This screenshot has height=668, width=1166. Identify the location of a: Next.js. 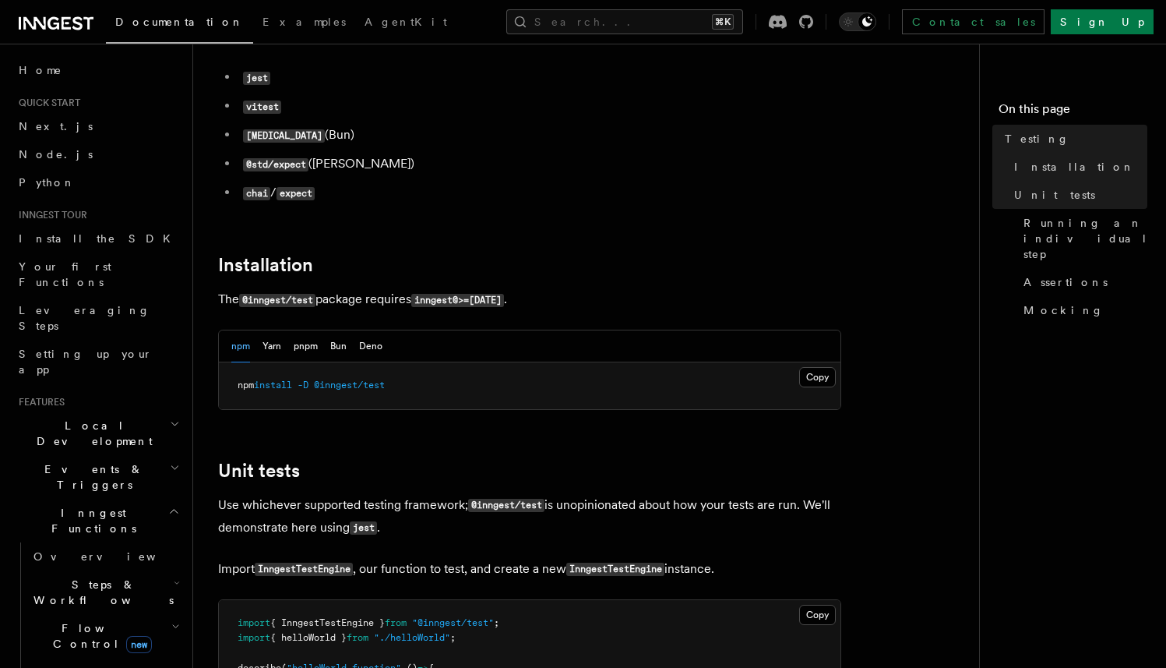
(97, 126).